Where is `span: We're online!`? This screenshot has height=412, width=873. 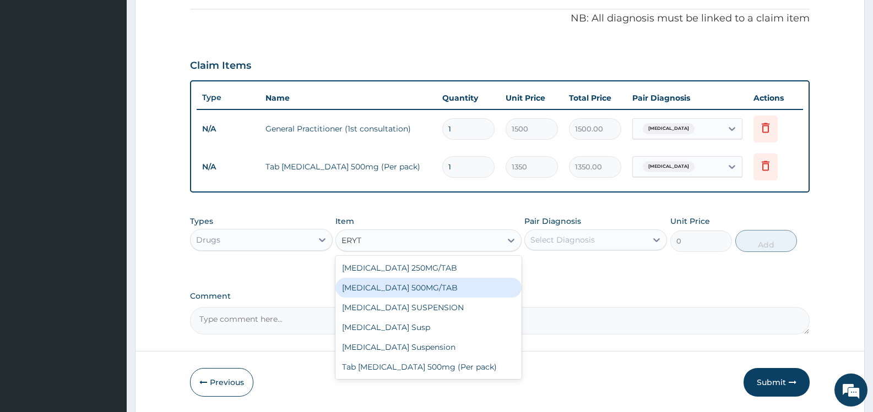 span: We're online! is located at coordinates (108, 187).